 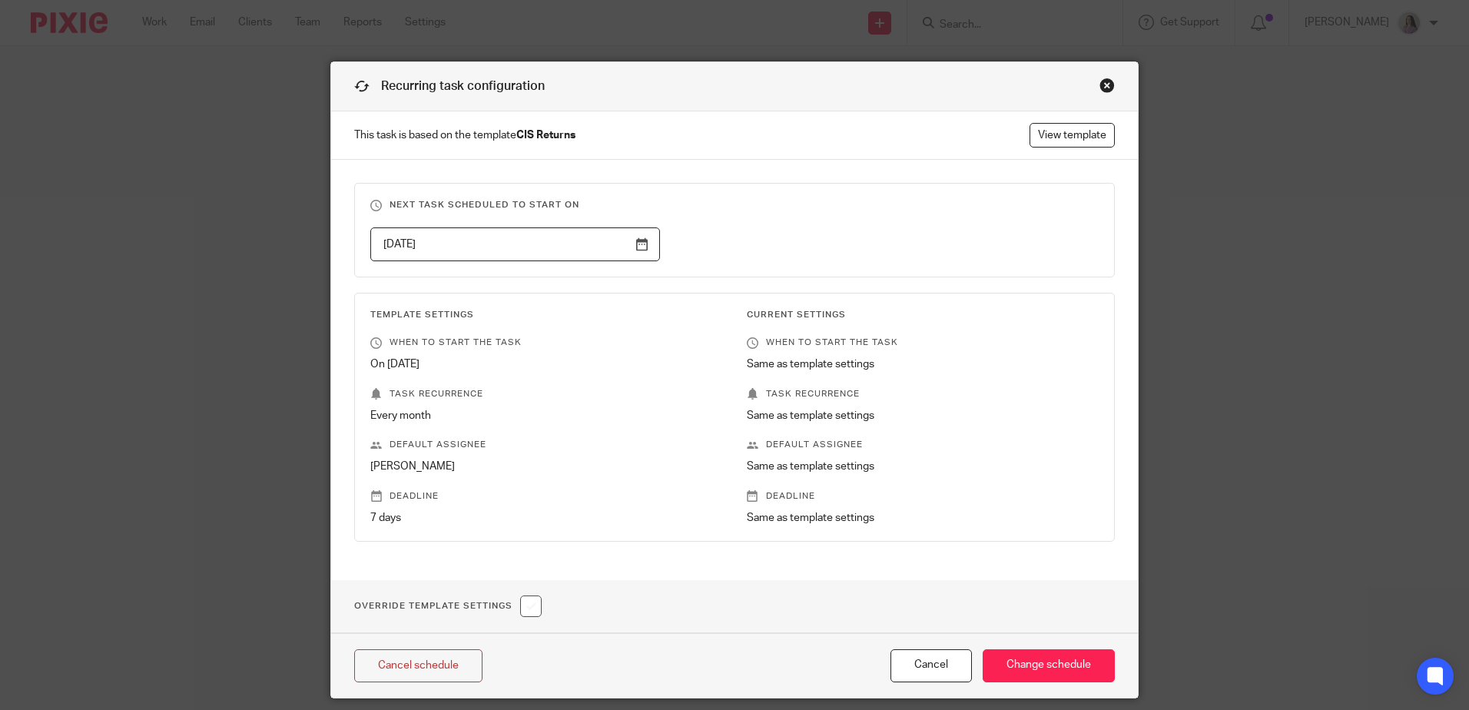 I want to click on span: This task is based on the template, so click(x=465, y=135).